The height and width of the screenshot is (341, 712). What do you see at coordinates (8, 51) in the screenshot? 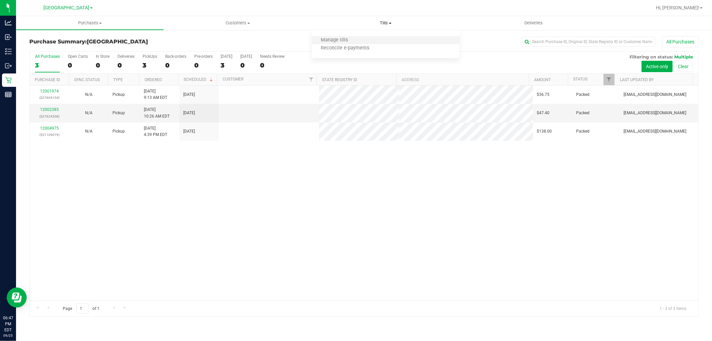
I see `inline-svg: Inventory` at bounding box center [8, 51].